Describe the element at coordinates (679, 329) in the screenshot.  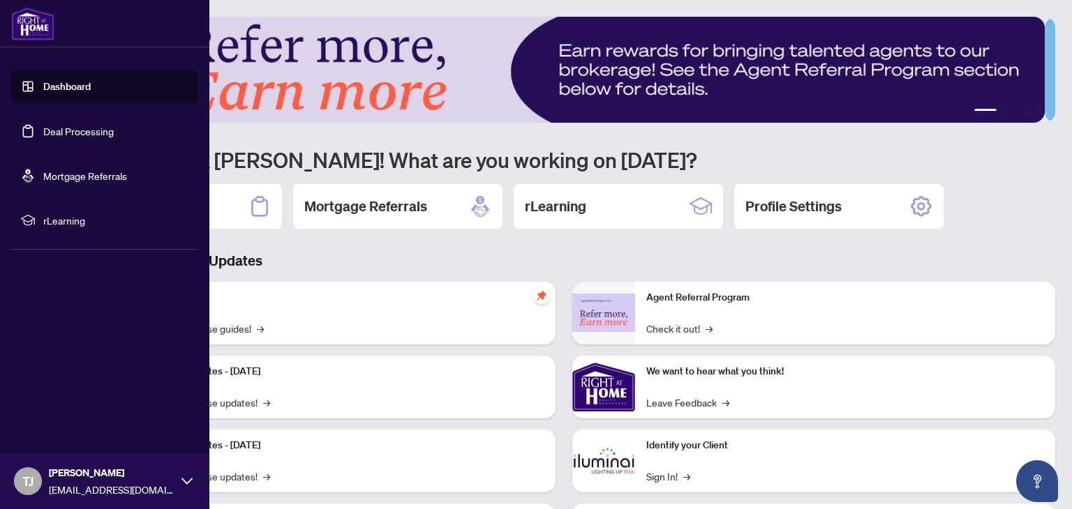
I see `a: Check it out!→` at that location.